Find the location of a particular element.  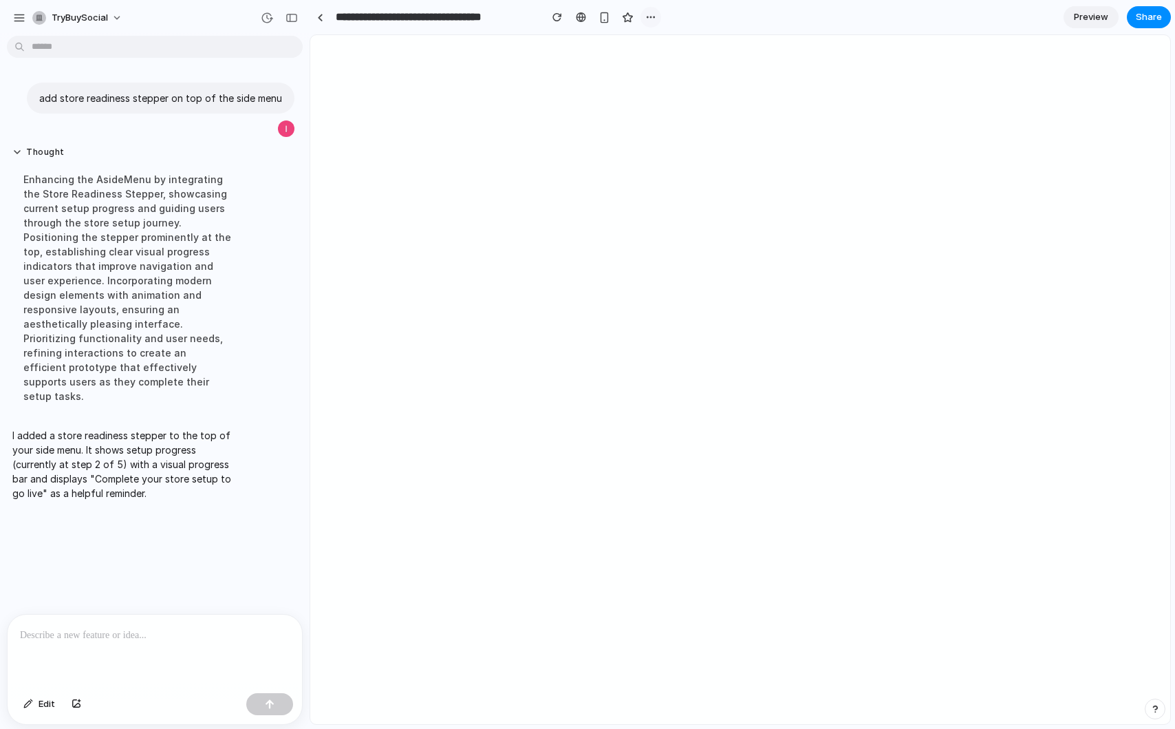

button: tryBuySocial is located at coordinates (78, 18).